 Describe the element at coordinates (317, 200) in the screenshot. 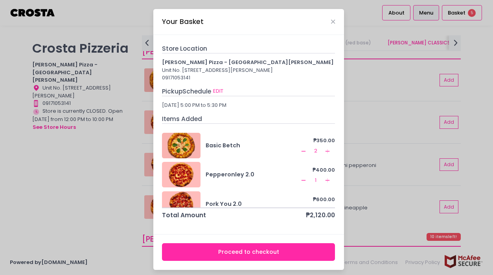

I see `div: ₱600.00` at that location.